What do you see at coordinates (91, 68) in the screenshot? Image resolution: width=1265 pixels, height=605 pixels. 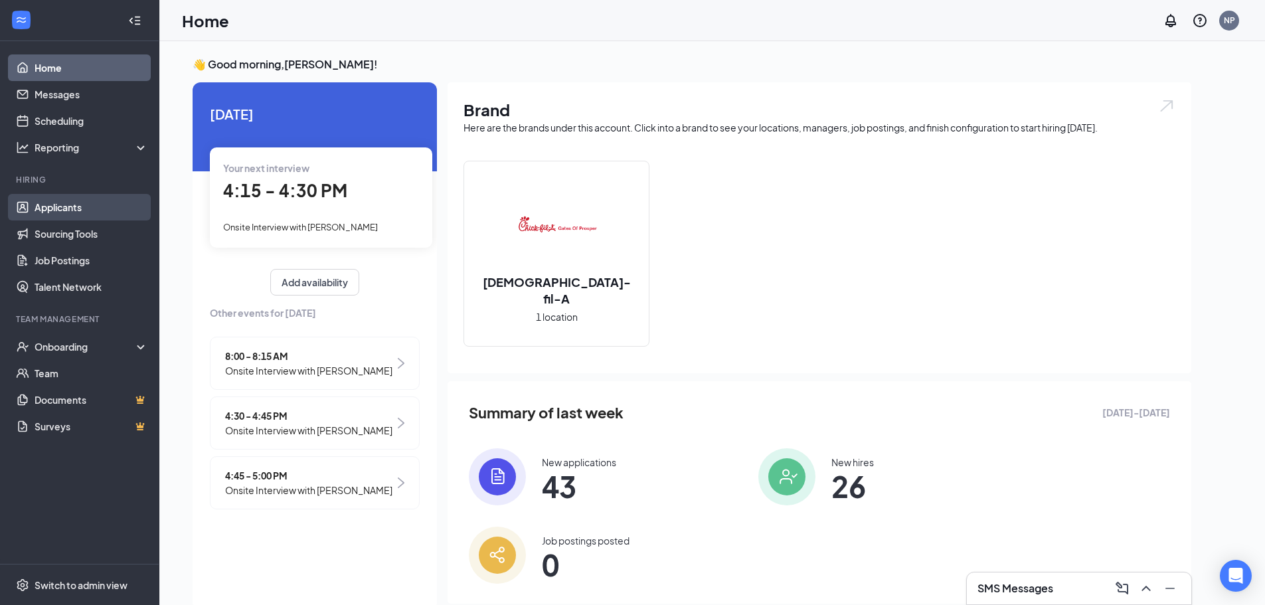 I see `a: Home` at bounding box center [91, 68].